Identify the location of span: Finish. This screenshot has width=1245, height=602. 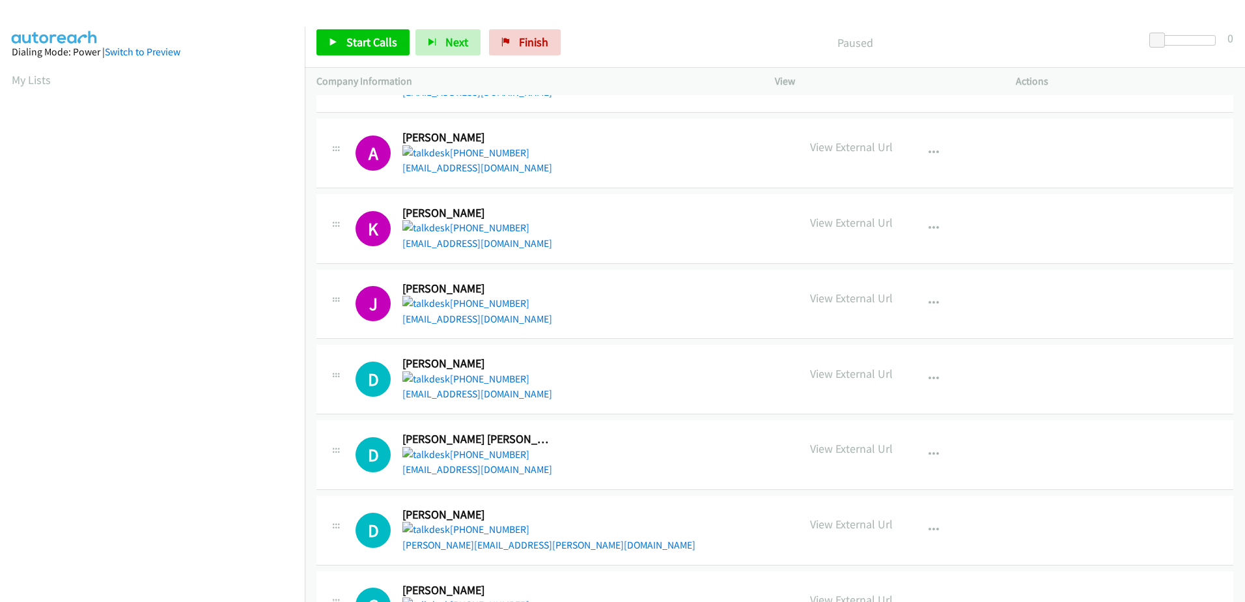
(533, 42).